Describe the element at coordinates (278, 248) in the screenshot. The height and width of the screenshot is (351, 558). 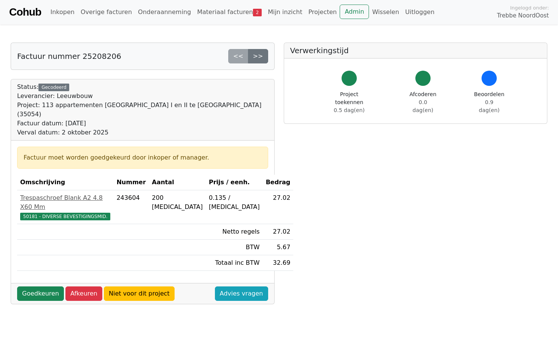
I see `td: 5.67` at that location.